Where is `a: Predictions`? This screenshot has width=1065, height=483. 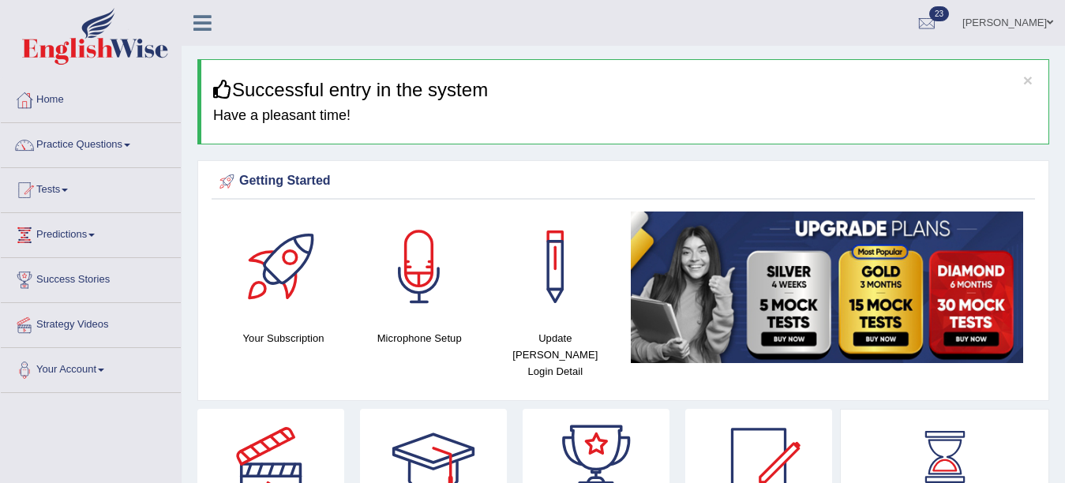
a: Predictions is located at coordinates (91, 233).